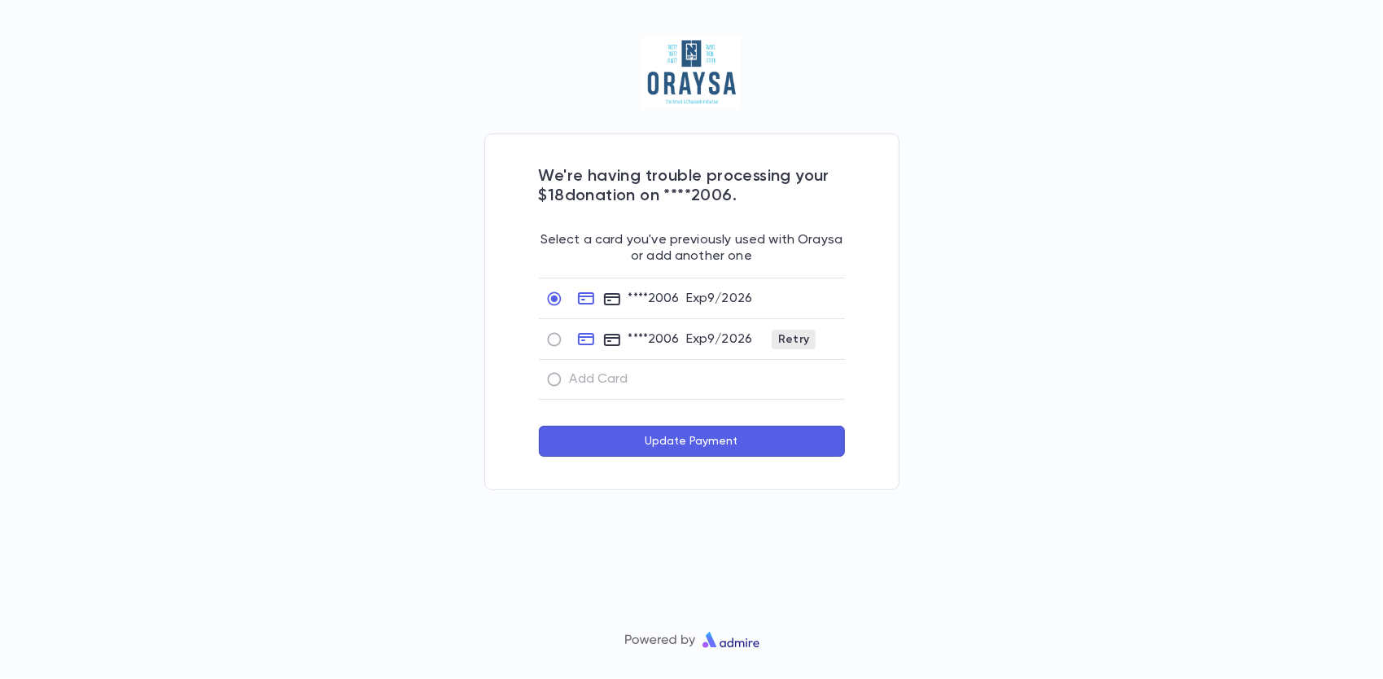 The image size is (1383, 679). Describe the element at coordinates (692, 235) in the screenshot. I see `p: Select a card you've previously used with Oraysa or add another one` at that location.